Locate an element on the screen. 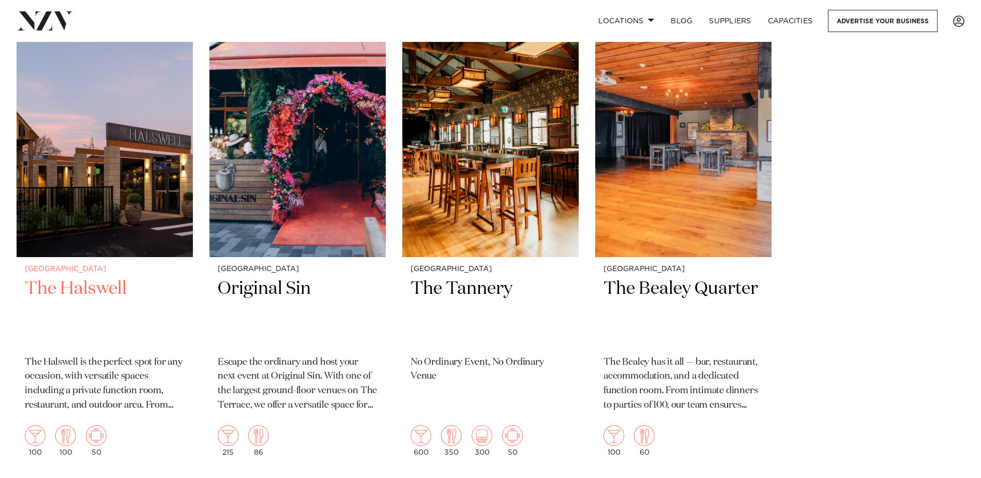 This screenshot has height=478, width=981. a: Advertise your business is located at coordinates (883, 21).